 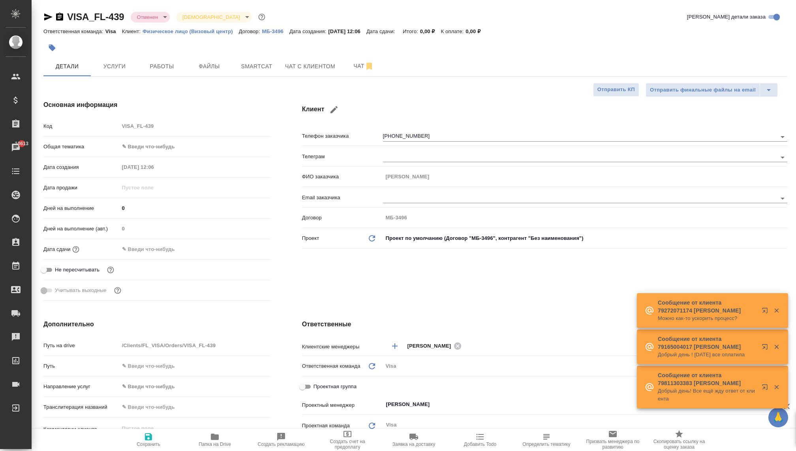 What do you see at coordinates (148, 440) in the screenshot?
I see `button: Сохранить` at bounding box center [148, 440].